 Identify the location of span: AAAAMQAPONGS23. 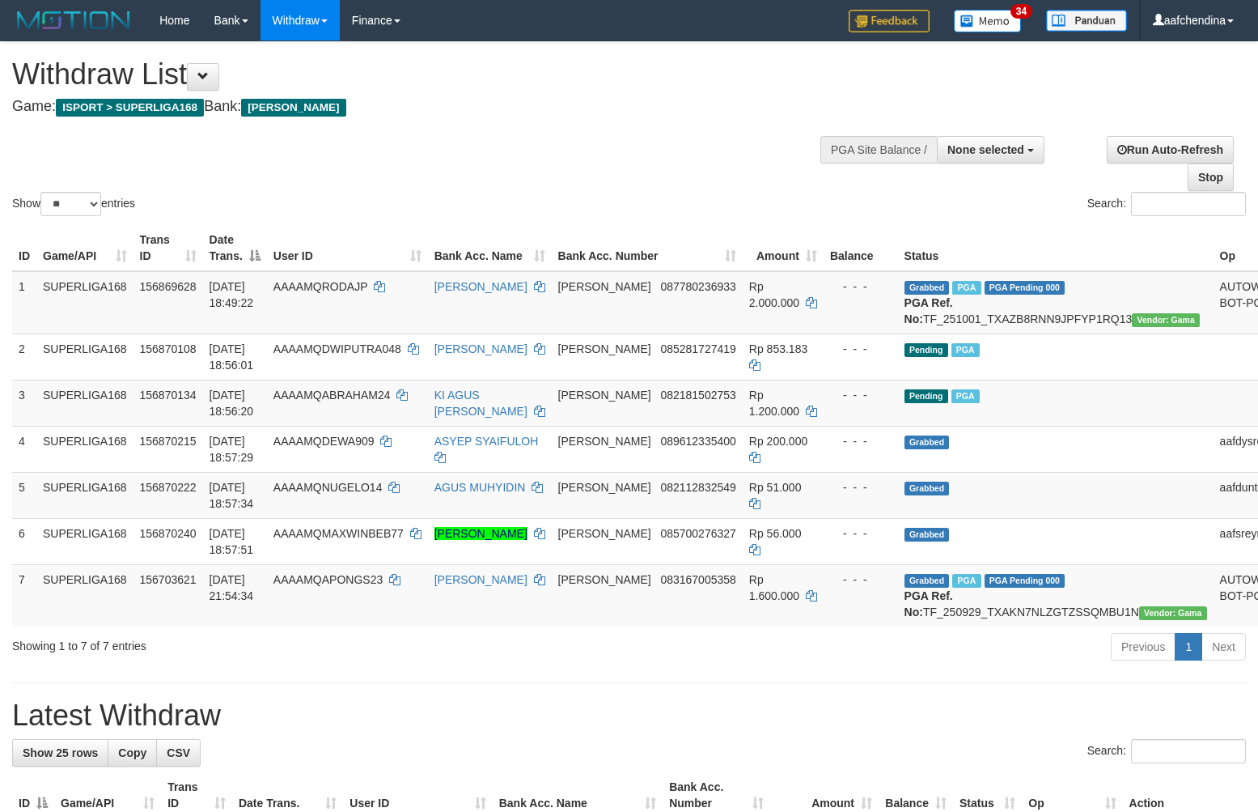
(328, 579).